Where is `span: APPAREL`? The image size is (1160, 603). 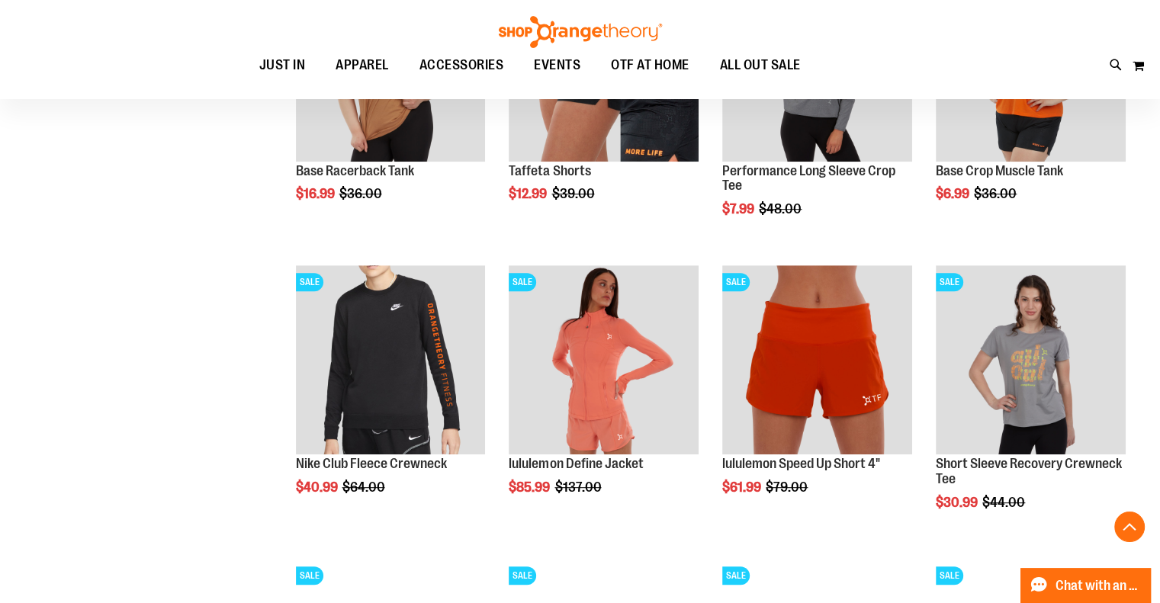
span: APPAREL is located at coordinates (362, 65).